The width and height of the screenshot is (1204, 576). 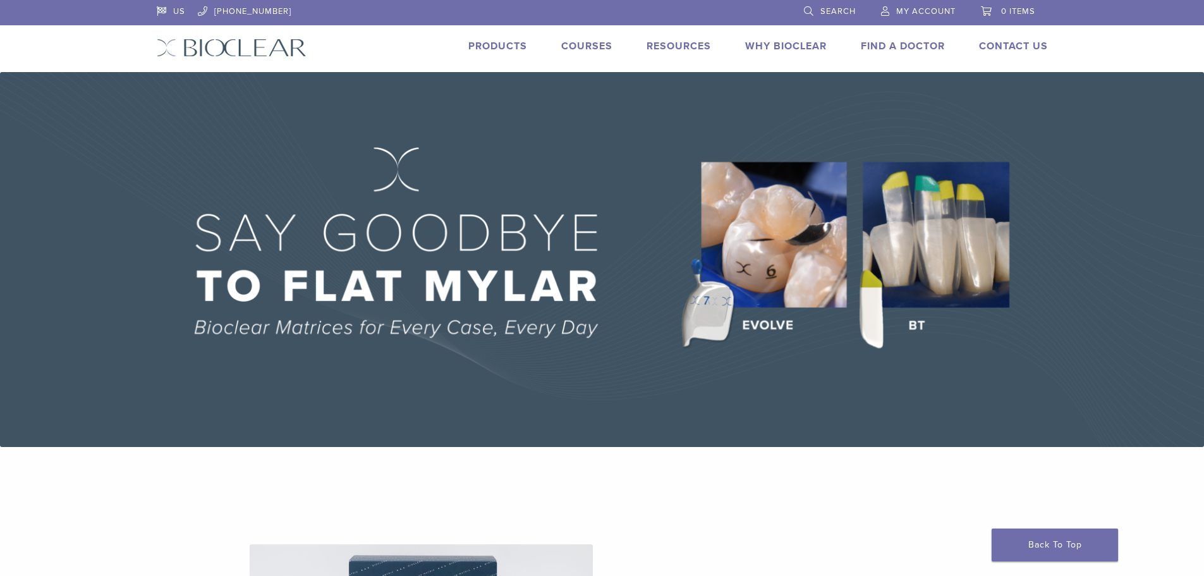 What do you see at coordinates (902, 46) in the screenshot?
I see `a: Find A Doctor` at bounding box center [902, 46].